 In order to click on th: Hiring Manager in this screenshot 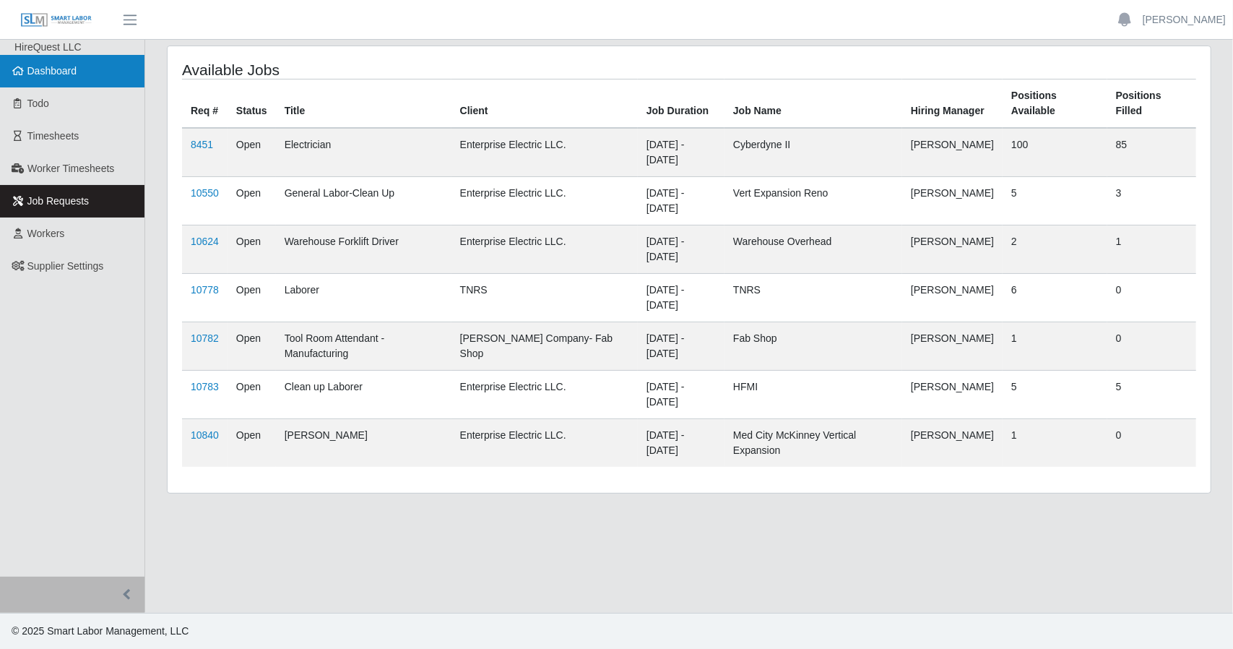, I will do `click(952, 104)`.